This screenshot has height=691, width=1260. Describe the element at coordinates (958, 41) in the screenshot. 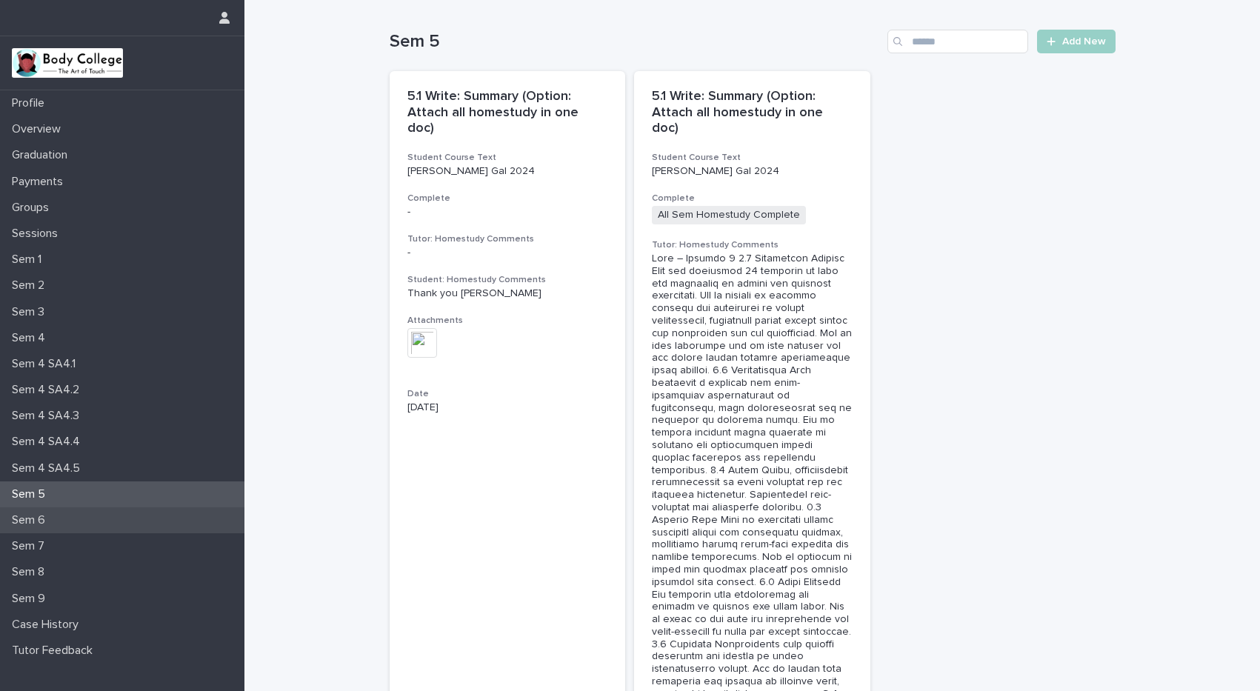

I see `div: Search` at that location.